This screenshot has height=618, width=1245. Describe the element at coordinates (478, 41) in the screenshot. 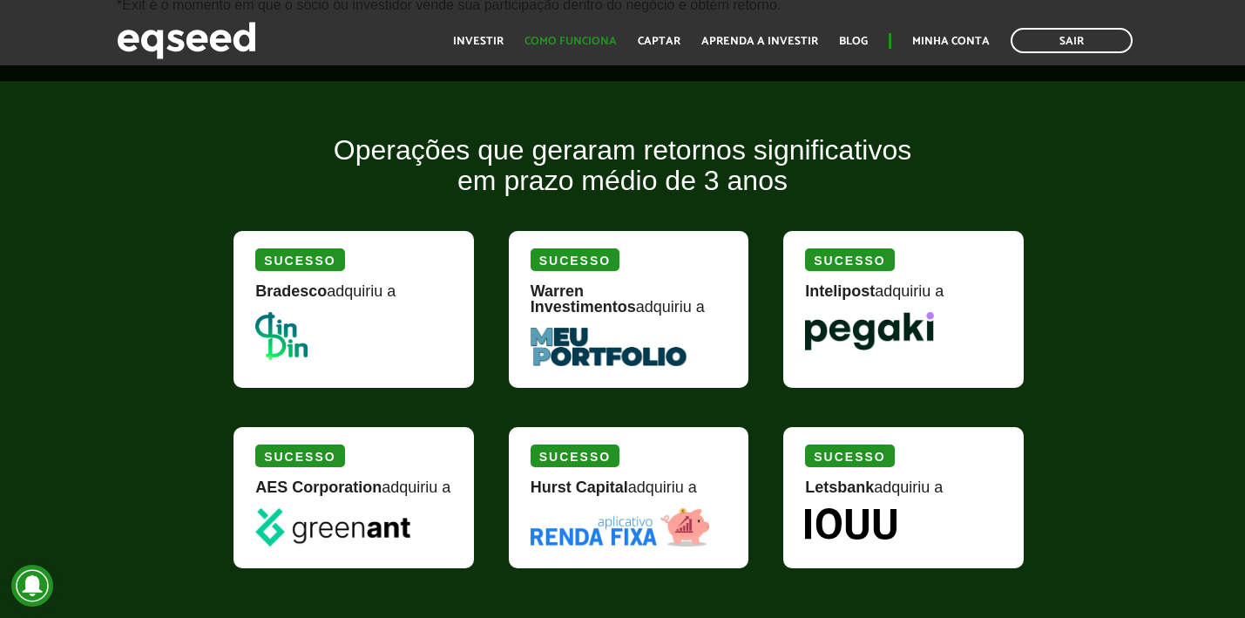

I see `a: Investir` at that location.